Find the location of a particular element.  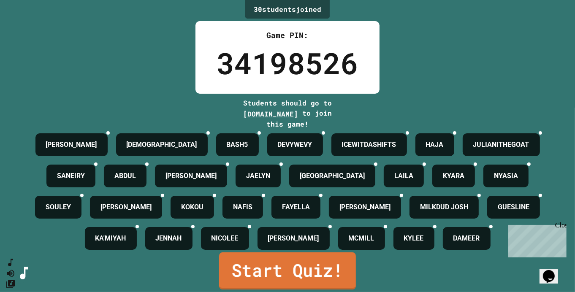

button: SpeedDial basic example is located at coordinates (11, 263).